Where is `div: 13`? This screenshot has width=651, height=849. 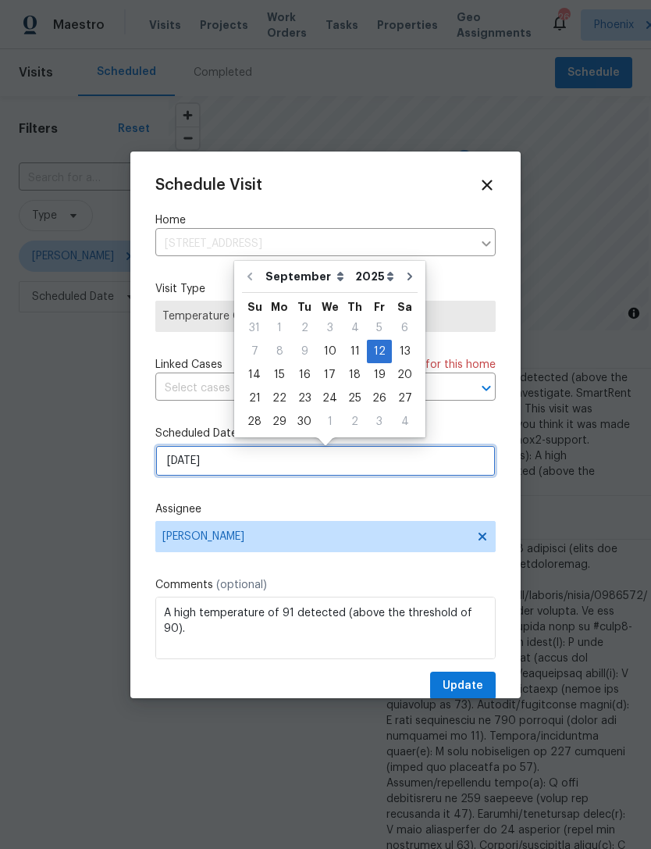
div: 13 is located at coordinates (404, 351).